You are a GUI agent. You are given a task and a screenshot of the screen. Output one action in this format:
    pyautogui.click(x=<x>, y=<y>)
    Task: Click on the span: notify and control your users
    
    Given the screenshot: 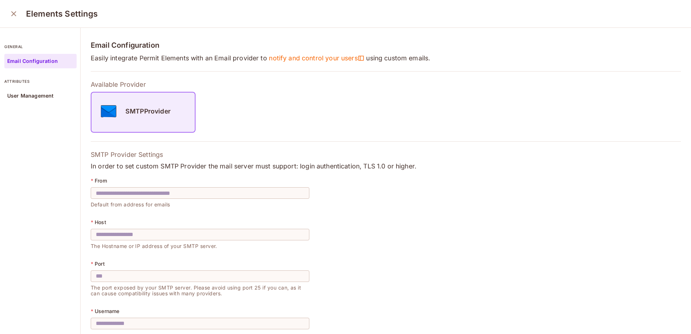 What is the action you would take?
    pyautogui.click(x=317, y=58)
    